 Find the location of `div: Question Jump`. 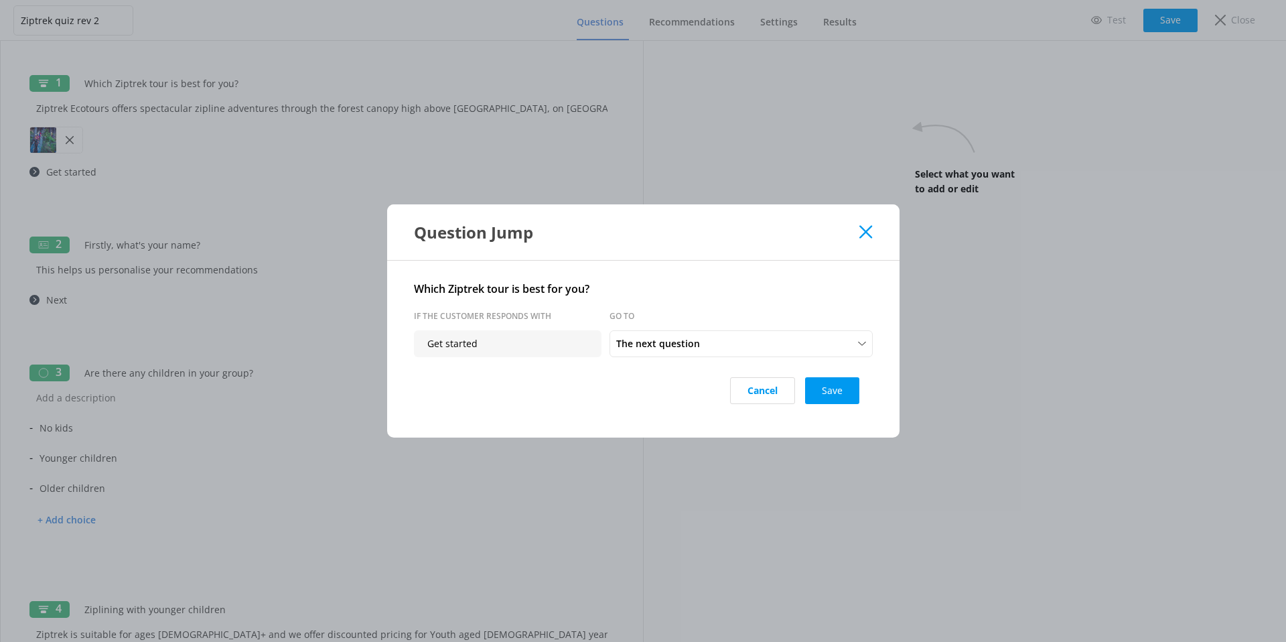

div: Question Jump is located at coordinates (637, 232).